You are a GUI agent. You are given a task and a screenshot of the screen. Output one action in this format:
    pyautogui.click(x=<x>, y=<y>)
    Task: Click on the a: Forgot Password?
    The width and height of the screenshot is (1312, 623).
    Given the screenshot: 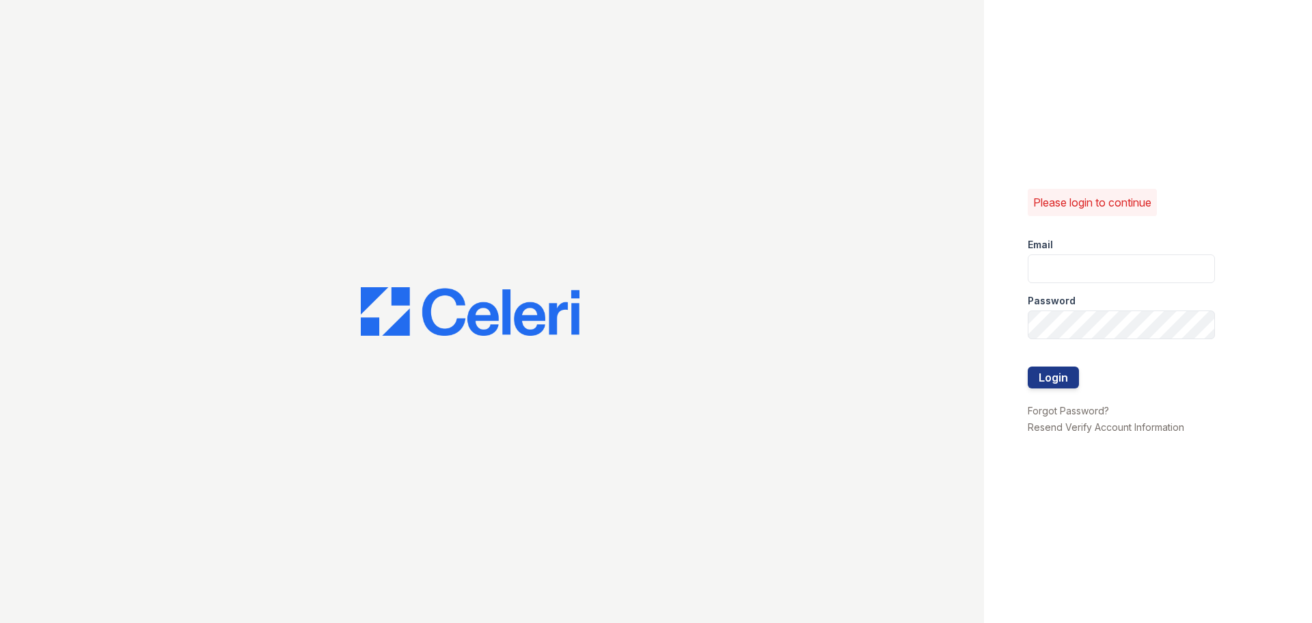 What is the action you would take?
    pyautogui.click(x=1068, y=410)
    